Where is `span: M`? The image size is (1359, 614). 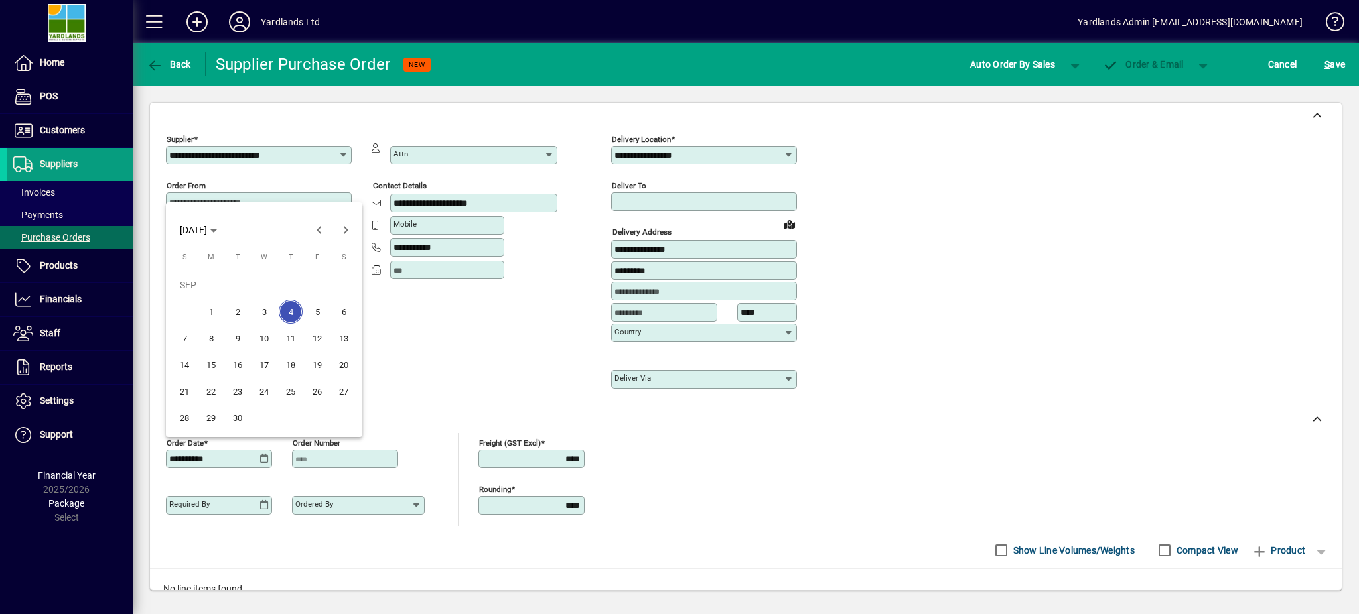
span: M is located at coordinates (211, 257).